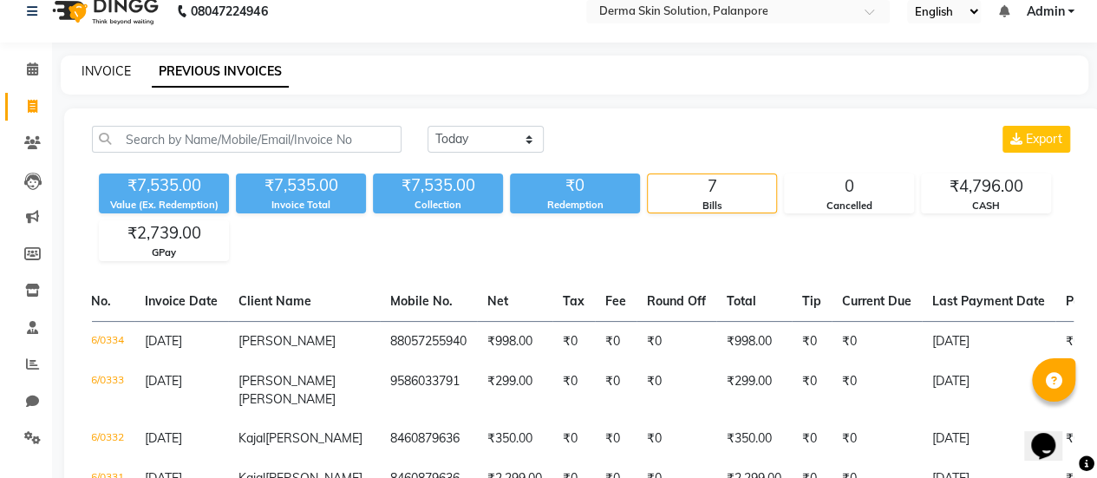 The width and height of the screenshot is (1097, 478). I want to click on span: Round Off, so click(676, 301).